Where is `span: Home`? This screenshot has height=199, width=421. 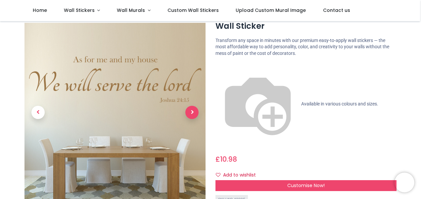
span: Home is located at coordinates (40, 10).